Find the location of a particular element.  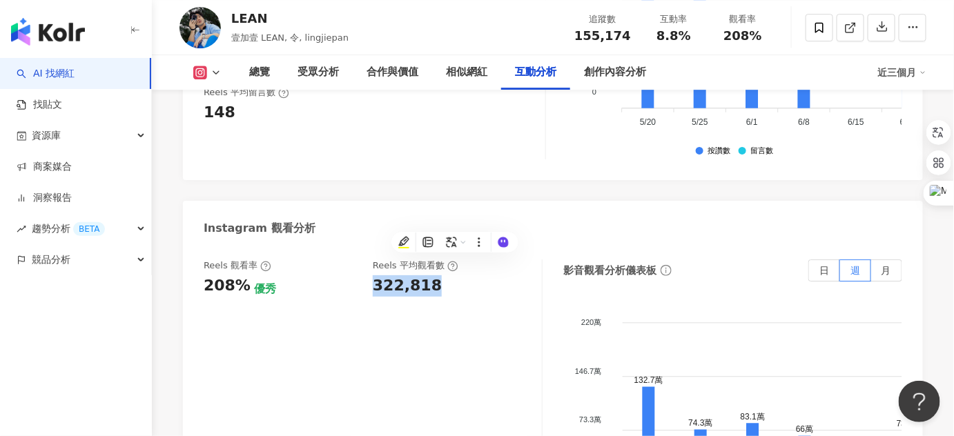

tspan: 6/22 is located at coordinates (908, 122).